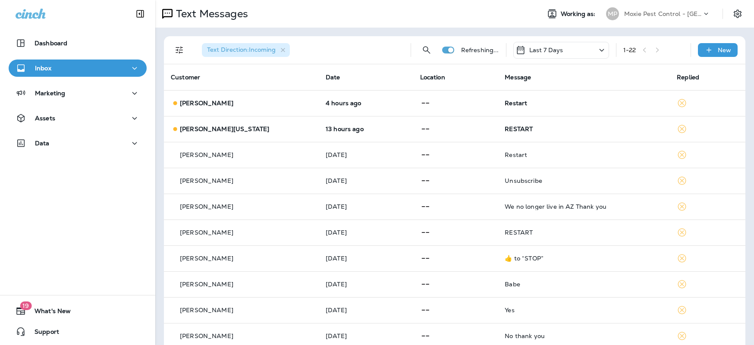  Describe the element at coordinates (42, 334) in the screenshot. I see `span: Support` at that location.